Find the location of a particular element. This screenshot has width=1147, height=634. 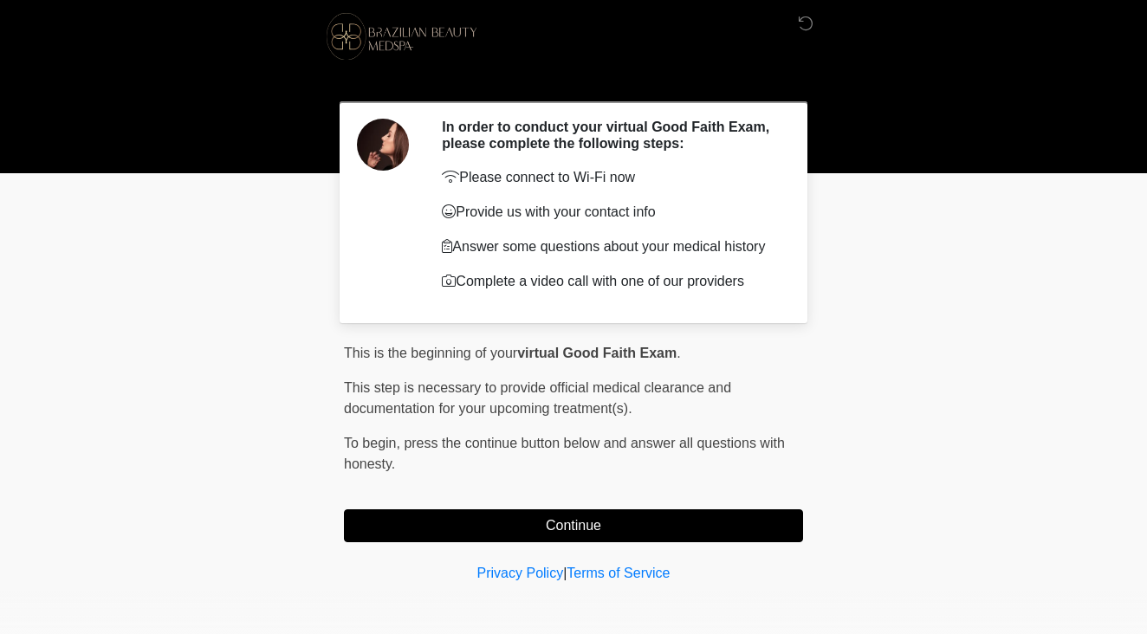

p: Answer some questions about your medical history is located at coordinates (609, 247).